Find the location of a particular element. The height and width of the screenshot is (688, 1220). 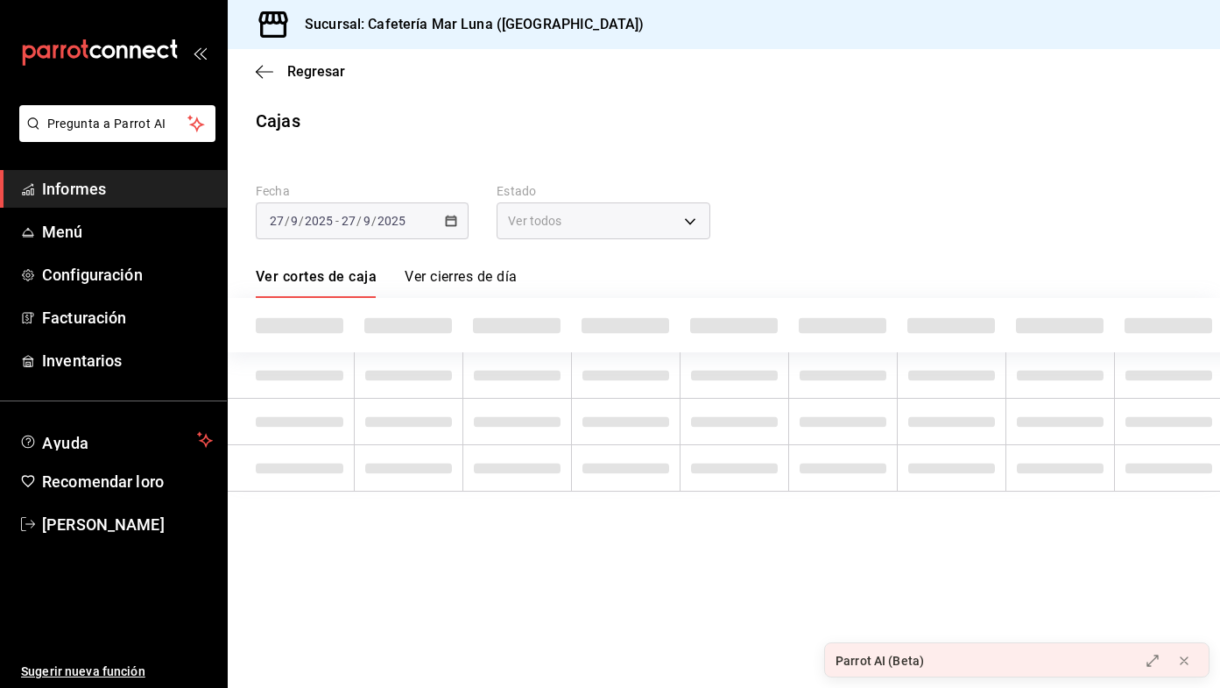

font: Sugerir nueva función is located at coordinates (83, 671).